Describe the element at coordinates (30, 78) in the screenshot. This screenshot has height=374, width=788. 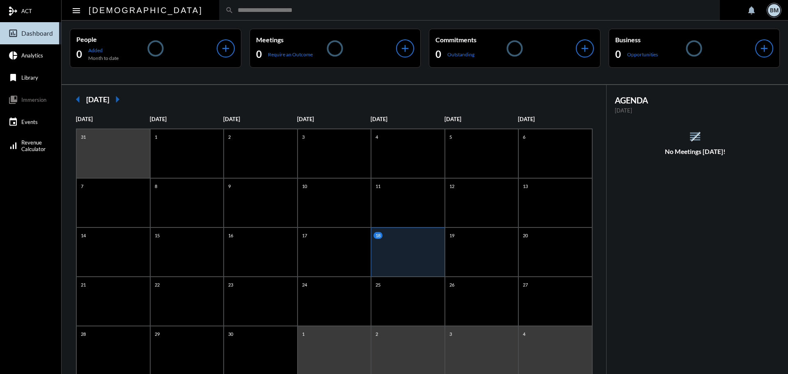
I see `span: Library` at that location.